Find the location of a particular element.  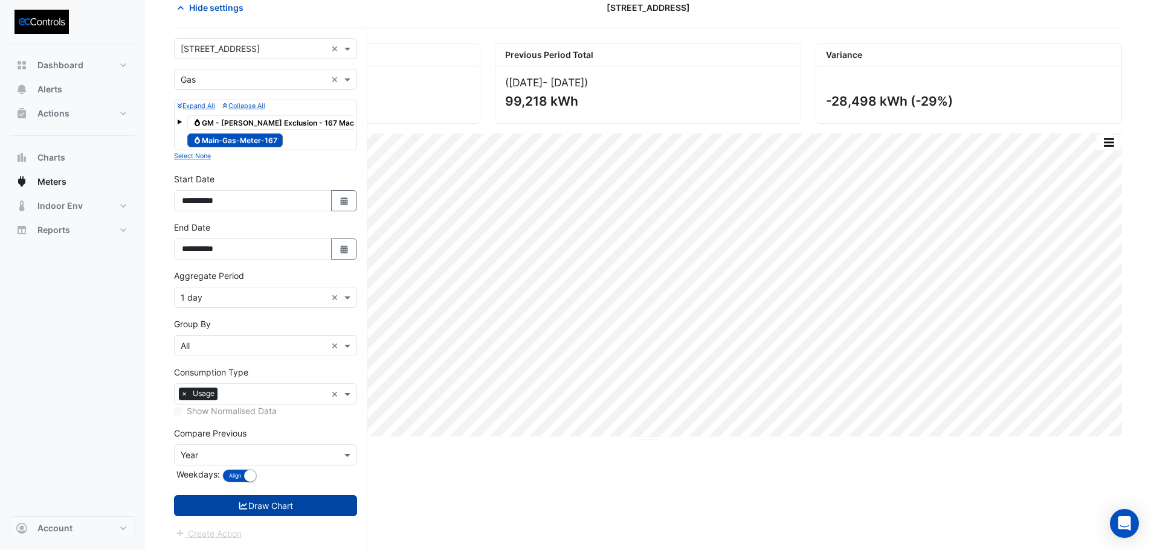

small: Select None is located at coordinates (192, 156).